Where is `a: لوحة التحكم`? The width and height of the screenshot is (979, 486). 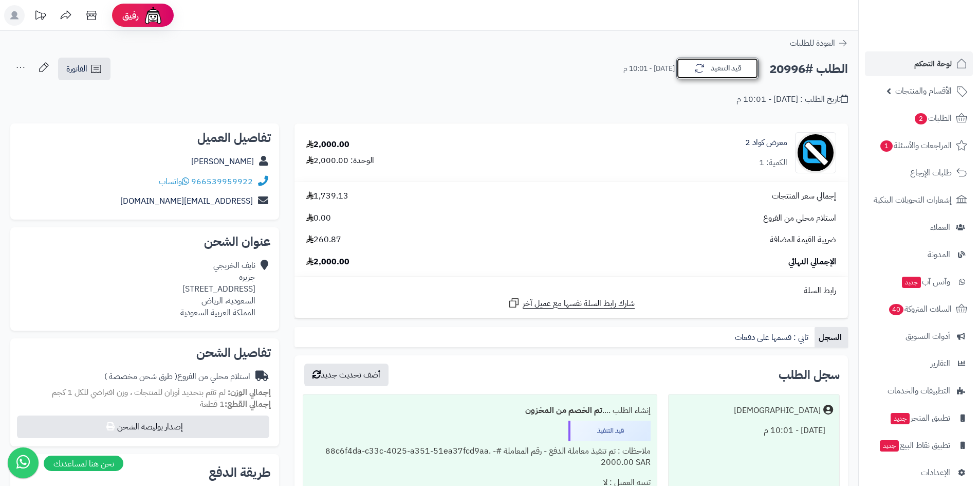
a: لوحة التحكم is located at coordinates (919, 64).